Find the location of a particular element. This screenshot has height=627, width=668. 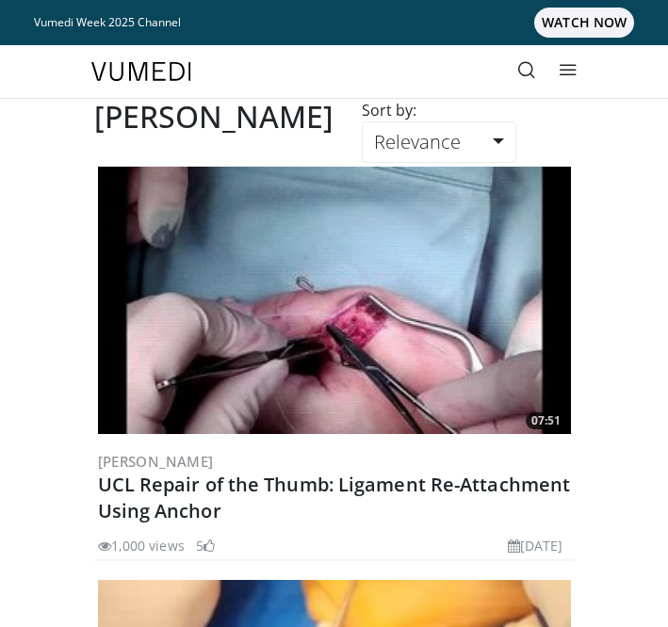

span: WATCH NOW is located at coordinates (584, 23).